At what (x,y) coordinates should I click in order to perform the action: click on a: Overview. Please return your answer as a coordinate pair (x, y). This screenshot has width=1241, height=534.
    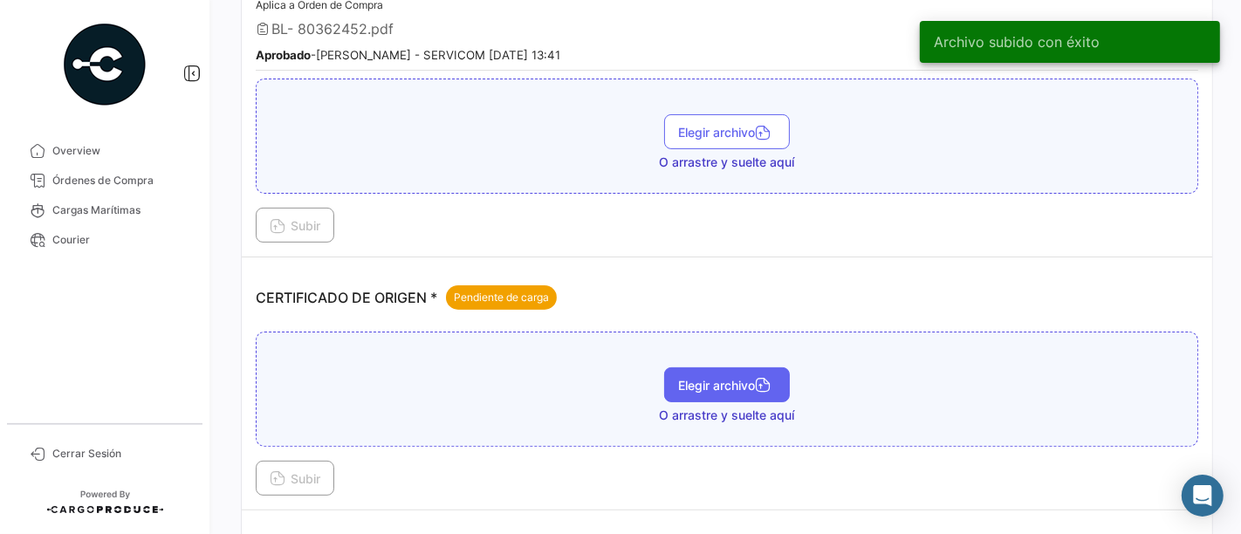
    Looking at the image, I should click on (105, 151).